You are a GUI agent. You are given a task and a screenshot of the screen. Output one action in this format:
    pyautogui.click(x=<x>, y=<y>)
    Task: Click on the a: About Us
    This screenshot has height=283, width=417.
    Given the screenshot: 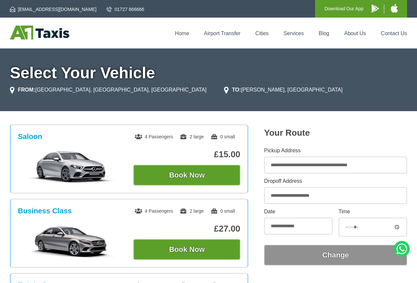 What is the action you would take?
    pyautogui.click(x=355, y=33)
    